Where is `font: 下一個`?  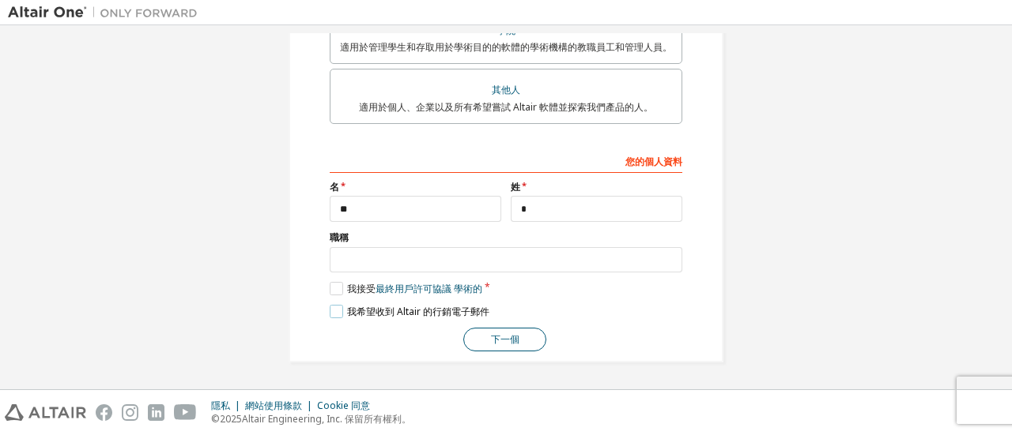 font: 下一個 is located at coordinates (505, 339).